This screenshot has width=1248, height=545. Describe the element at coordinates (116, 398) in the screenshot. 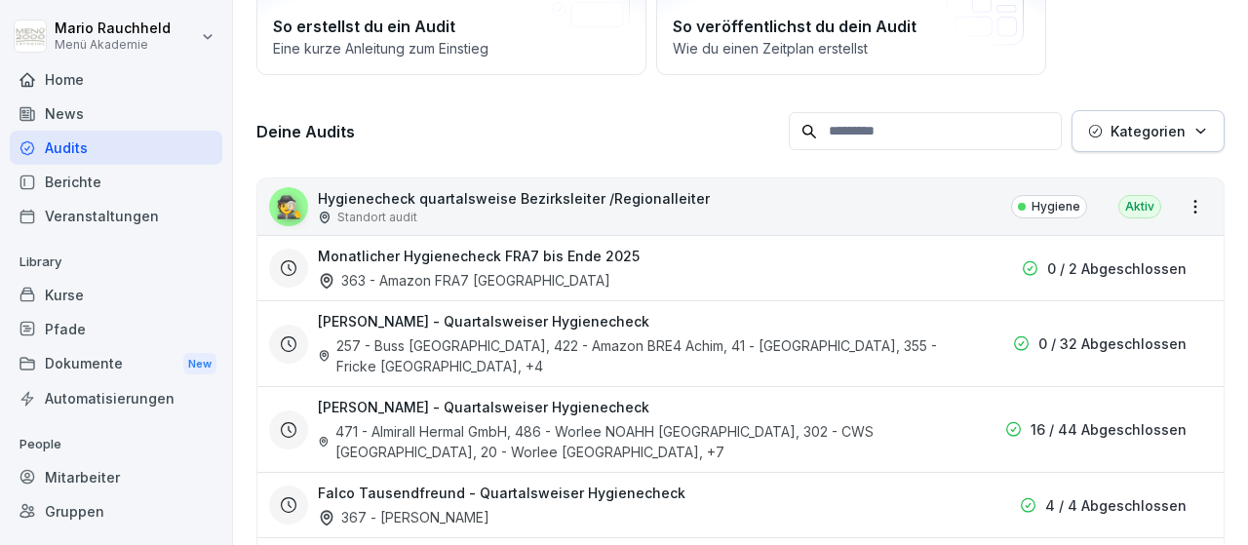

I see `div: Automatisierungen` at that location.